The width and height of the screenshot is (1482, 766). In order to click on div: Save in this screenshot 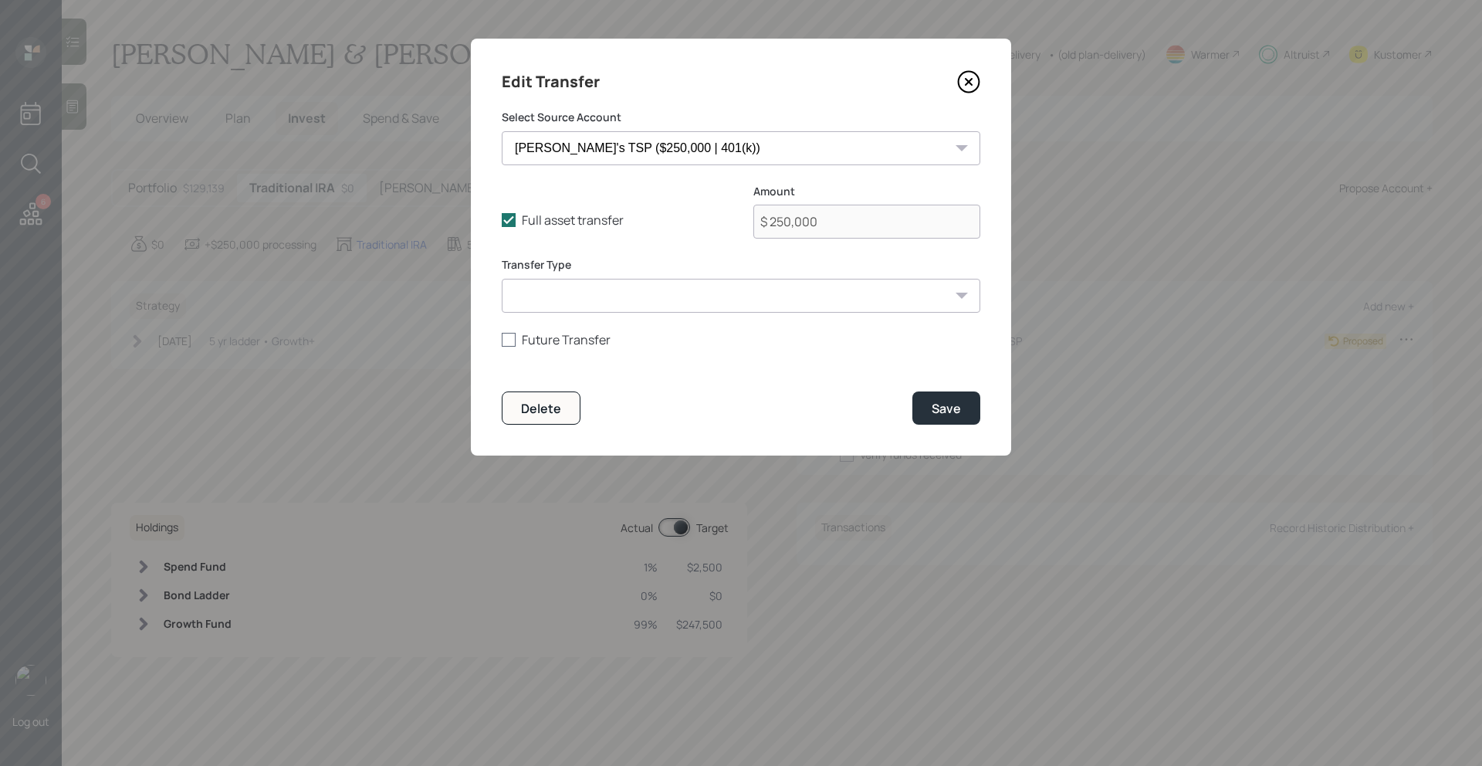, I will do `click(947, 408)`.